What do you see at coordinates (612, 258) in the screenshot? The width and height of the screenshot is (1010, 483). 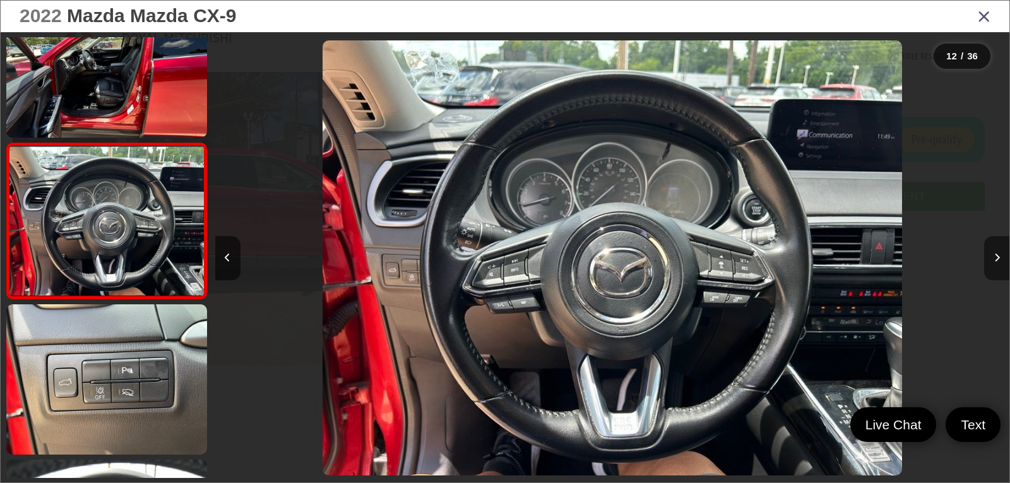 I see `div: 2022 Mazda Mazda CX-9 Touring 11` at bounding box center [612, 258].